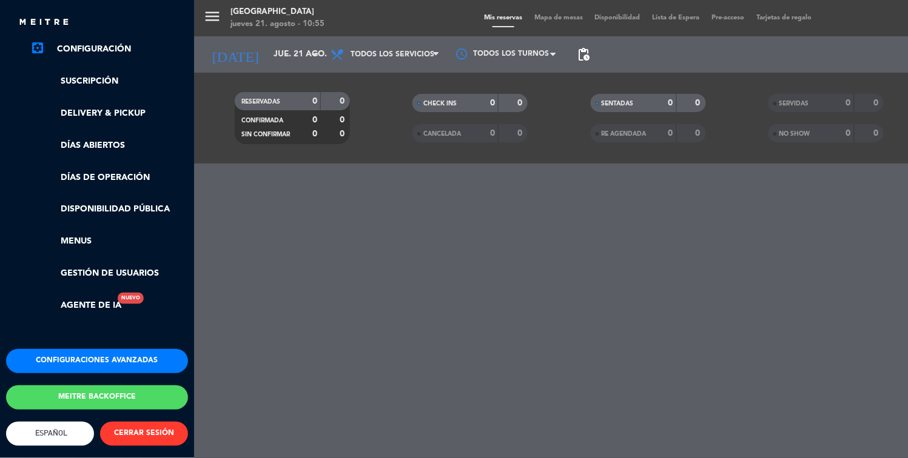 The image size is (908, 458). I want to click on a: Menus, so click(109, 241).